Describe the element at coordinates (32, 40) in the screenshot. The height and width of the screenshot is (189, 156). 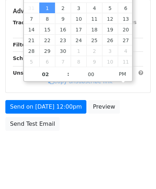
I see `span: September 21, 2025` at that location.